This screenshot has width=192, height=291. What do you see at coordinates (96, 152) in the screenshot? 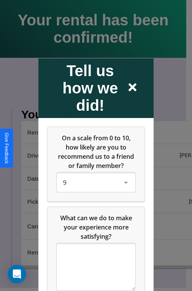
I see `h5: On a scale from 0 to 10, how likely are you to recommend us to a friend or family member?` at bounding box center [96, 152].